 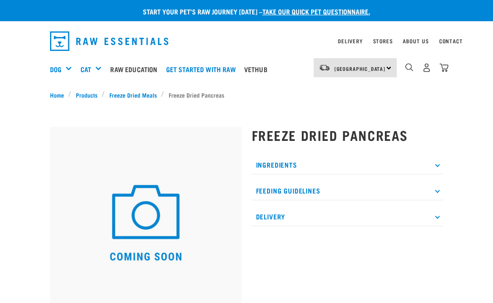 What do you see at coordinates (383, 41) in the screenshot?
I see `a: Stores` at bounding box center [383, 41].